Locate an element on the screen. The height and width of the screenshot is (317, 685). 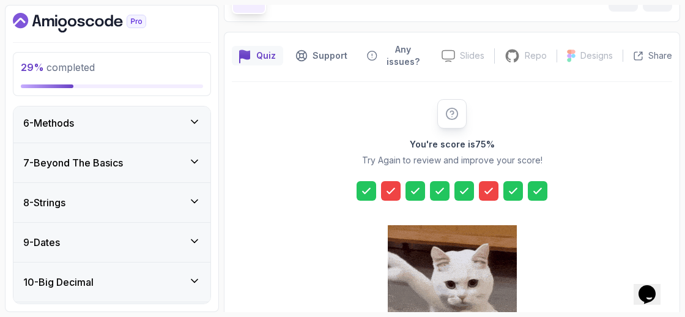
h3: 7 - Beyond The Basics is located at coordinates (73, 163).